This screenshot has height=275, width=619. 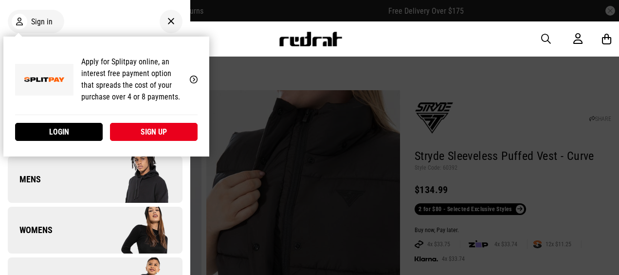 What do you see at coordinates (131, 79) in the screenshot?
I see `p: Apply for Splitpay online, an interest free payment option that spreads the cost of your purchase...` at bounding box center [131, 79].